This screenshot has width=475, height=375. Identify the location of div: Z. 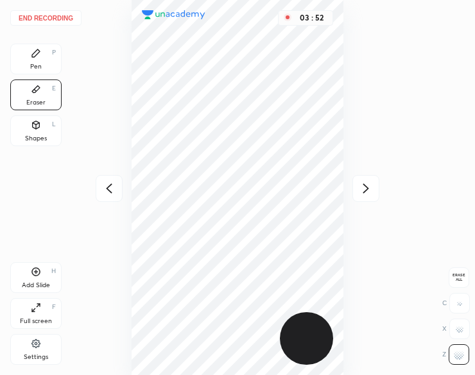
(456, 355).